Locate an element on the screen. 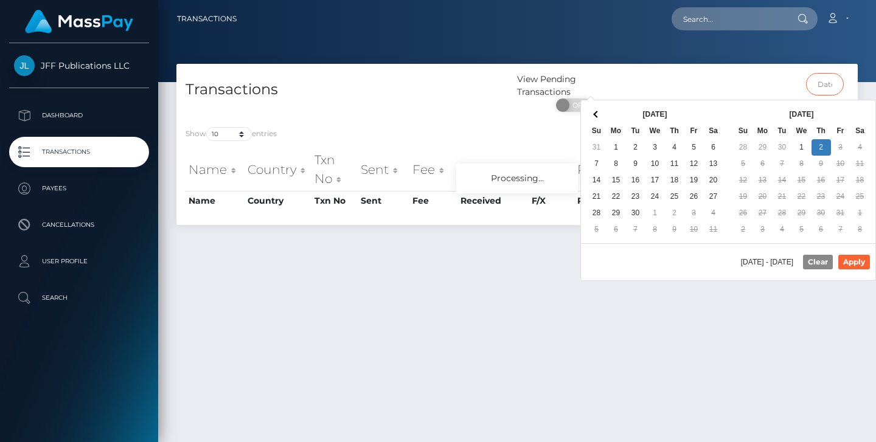  p: Payees is located at coordinates (79, 188).